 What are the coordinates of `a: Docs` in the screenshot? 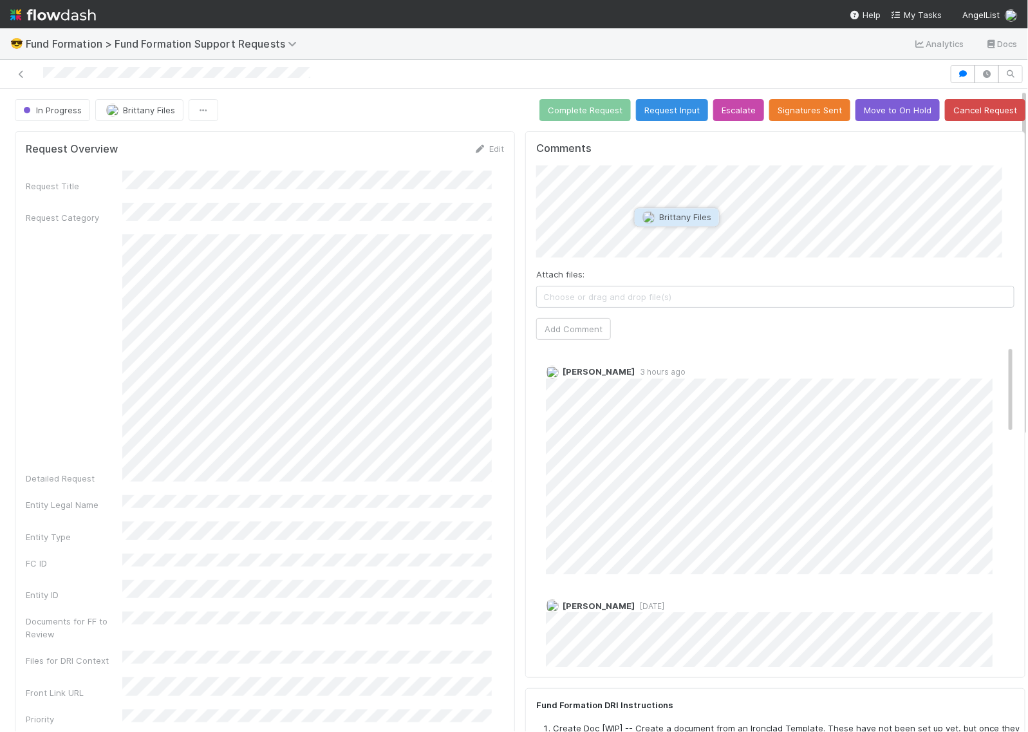 It's located at (1001, 44).